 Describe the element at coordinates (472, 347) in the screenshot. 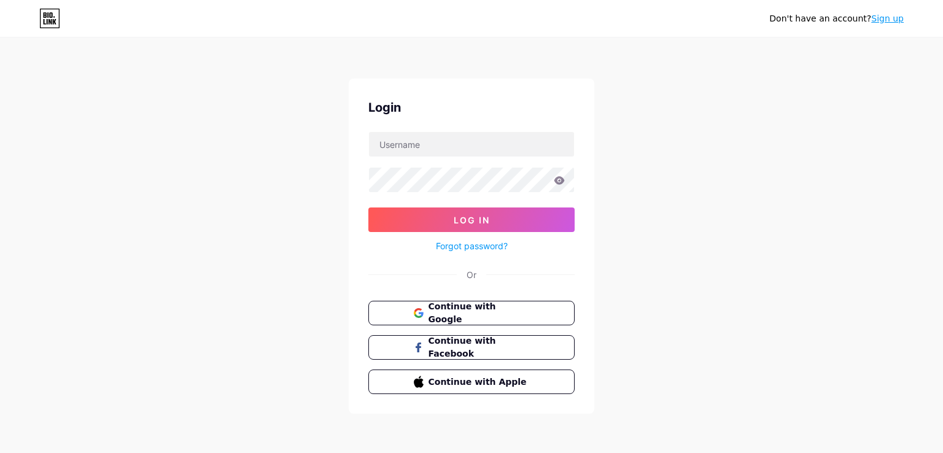

I see `button: Continue with Facebook` at that location.